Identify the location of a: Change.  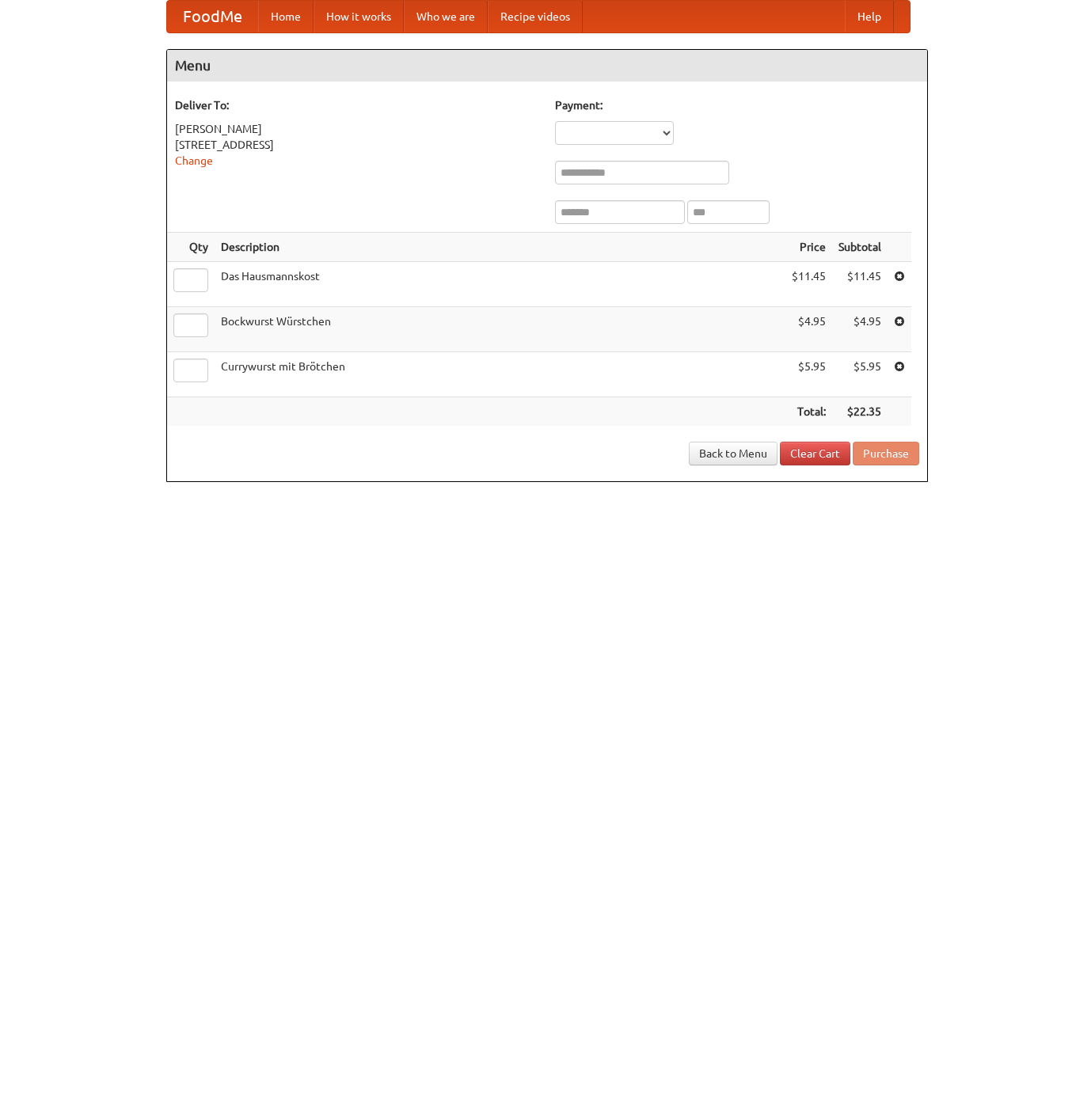
(193, 161).